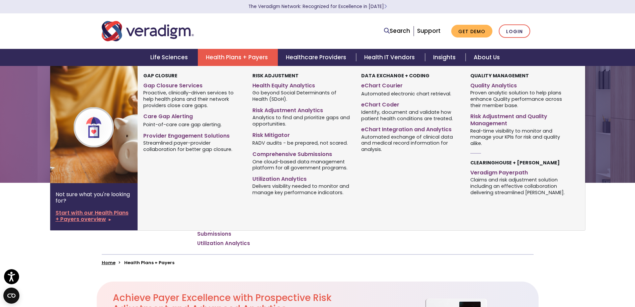  What do you see at coordinates (406, 93) in the screenshot?
I see `span: Automated electronic chart retrieval.` at bounding box center [406, 93].